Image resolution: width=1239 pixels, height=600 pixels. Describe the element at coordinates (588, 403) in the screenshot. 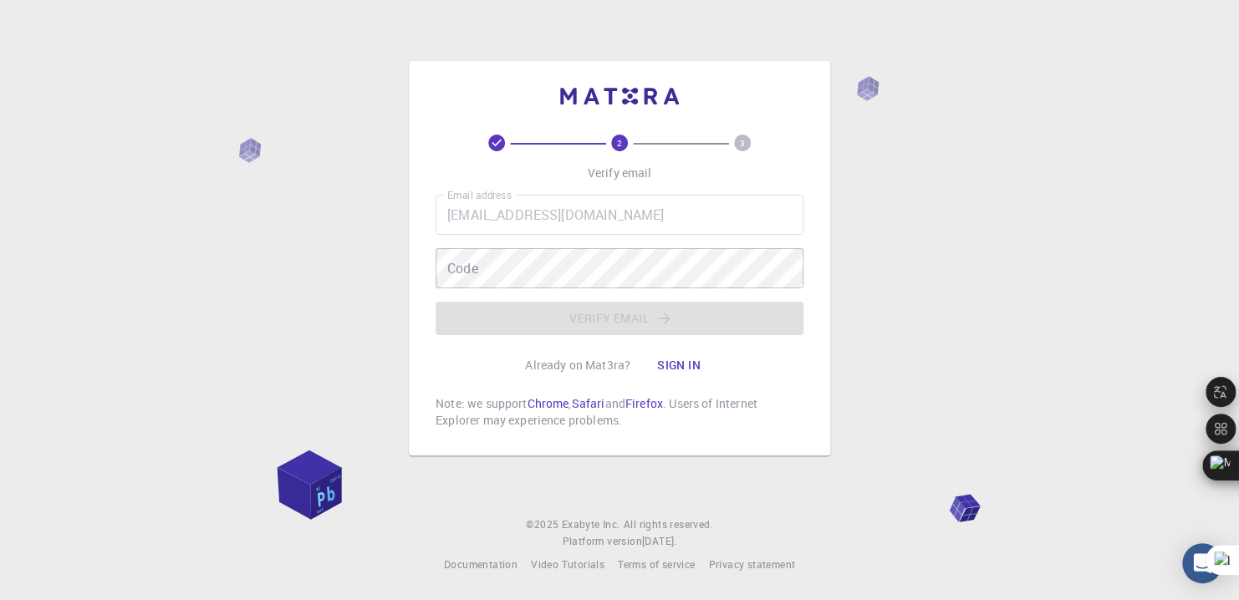

I see `a: Safari` at that location.